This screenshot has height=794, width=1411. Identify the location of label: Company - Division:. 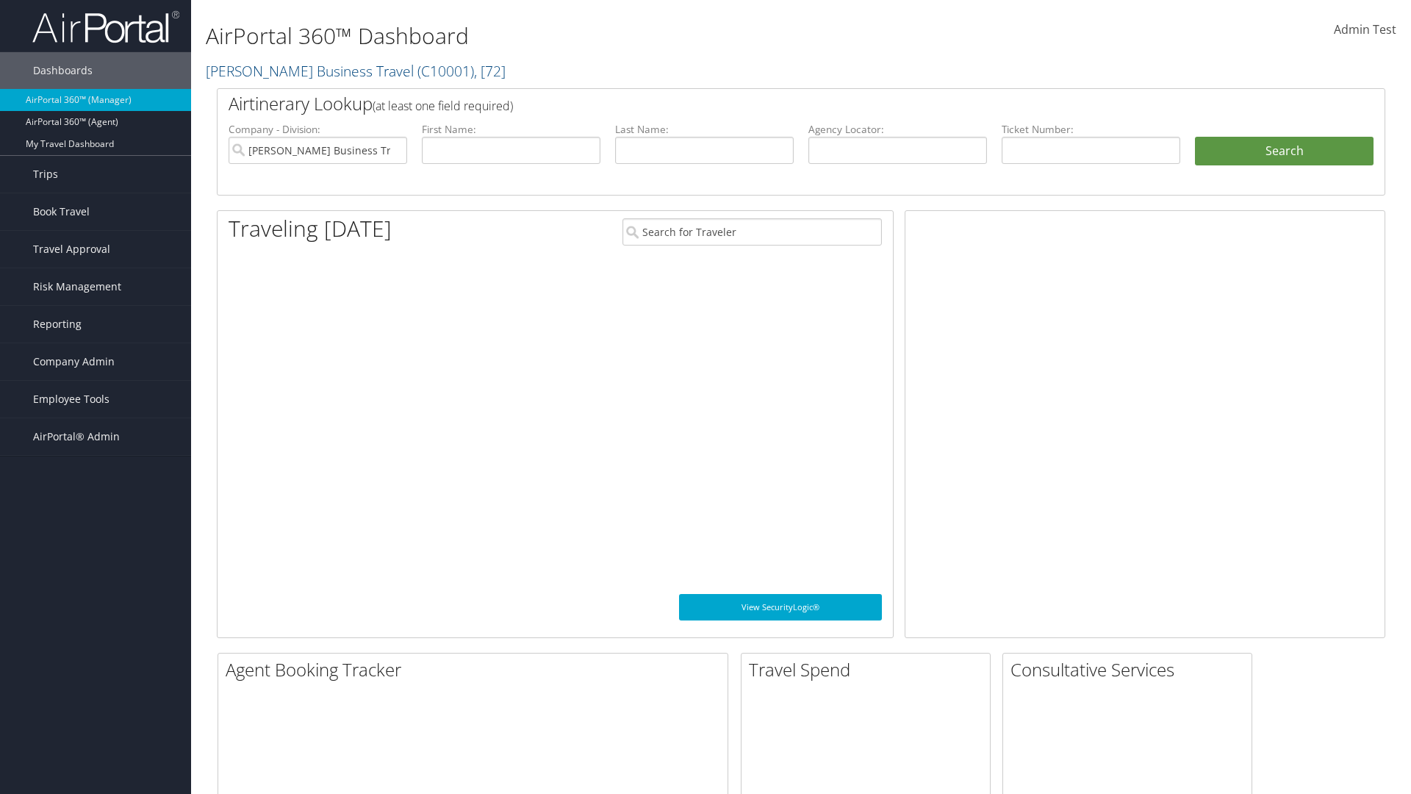
(318, 129).